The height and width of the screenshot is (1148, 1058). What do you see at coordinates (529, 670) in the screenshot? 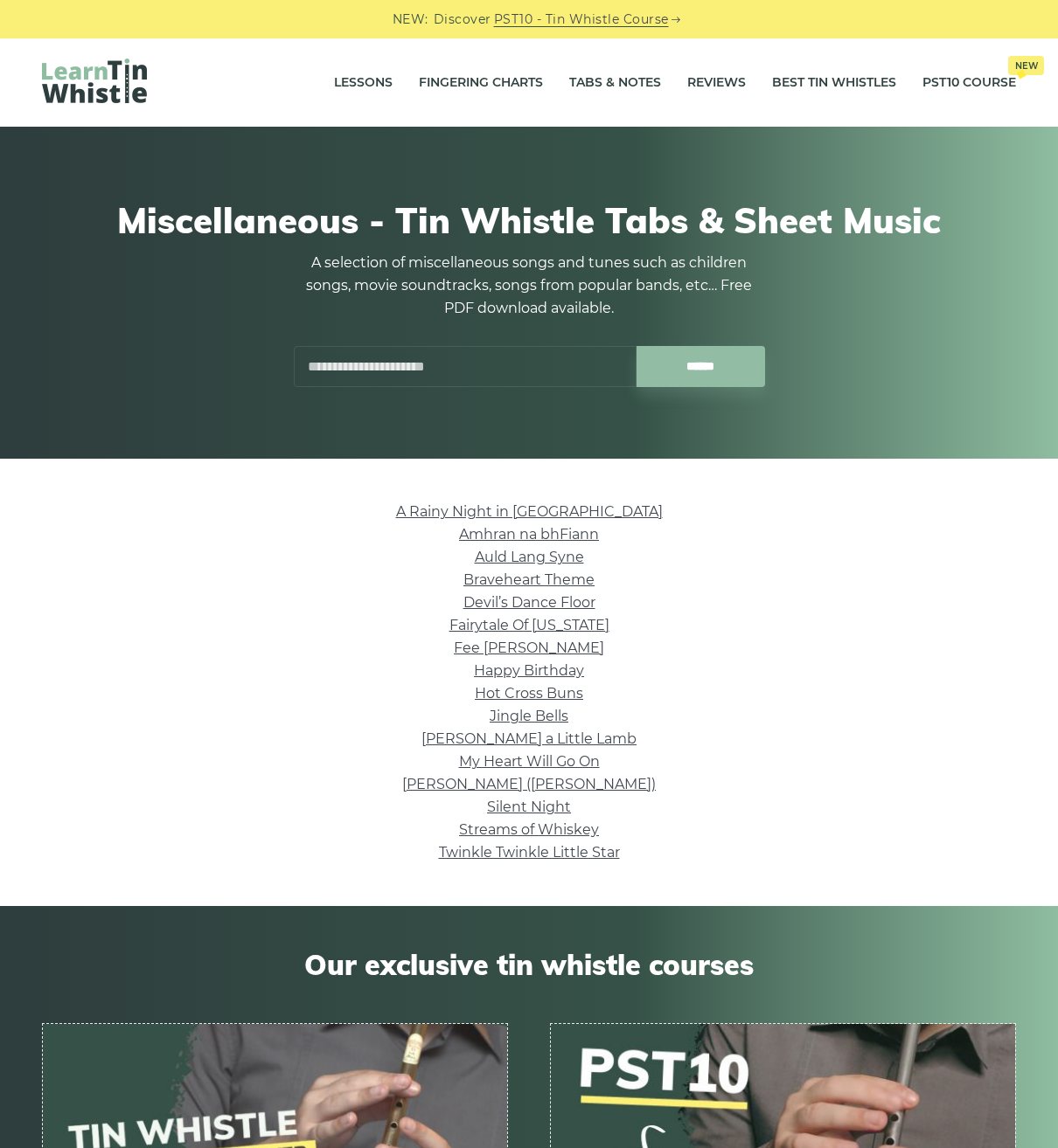
I see `a: Happy Birthday` at bounding box center [529, 670].